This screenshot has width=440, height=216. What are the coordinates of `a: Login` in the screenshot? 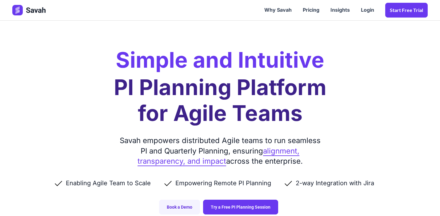 It's located at (368, 10).